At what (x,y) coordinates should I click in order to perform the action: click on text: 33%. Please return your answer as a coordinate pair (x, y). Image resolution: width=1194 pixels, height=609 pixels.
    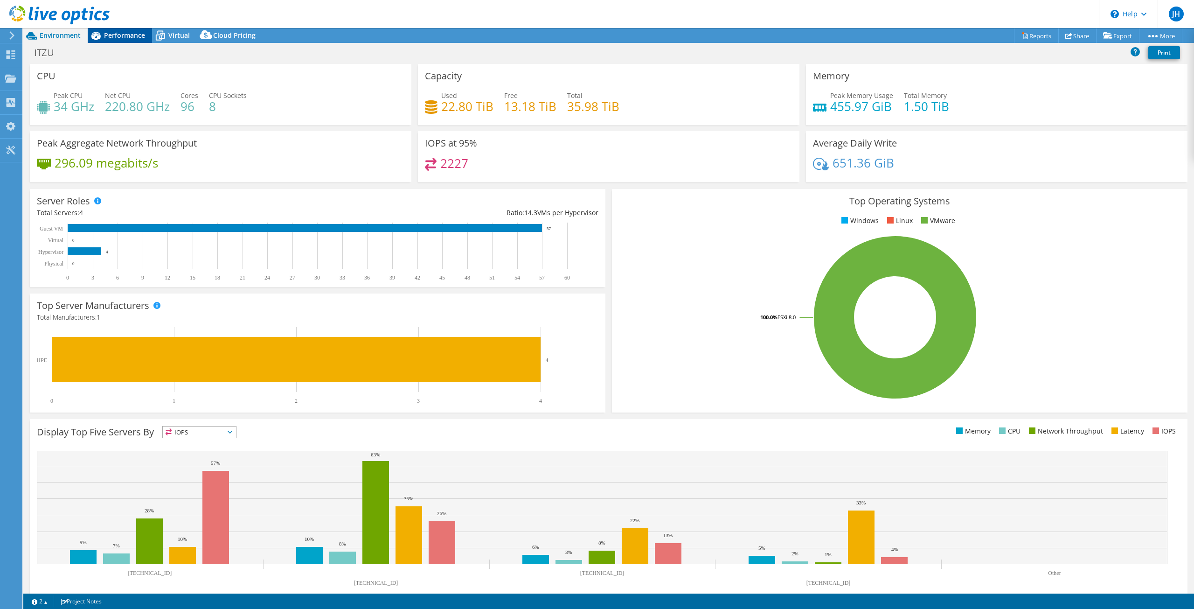
    Looking at the image, I should click on (861, 502).